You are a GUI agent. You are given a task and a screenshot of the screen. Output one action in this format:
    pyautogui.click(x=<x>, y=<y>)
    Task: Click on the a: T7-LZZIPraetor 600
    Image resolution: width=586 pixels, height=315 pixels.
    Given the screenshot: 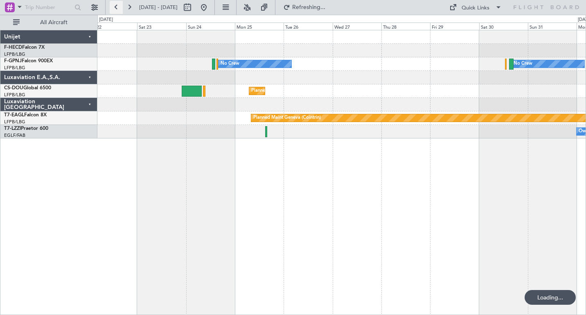 What is the action you would take?
    pyautogui.click(x=26, y=128)
    